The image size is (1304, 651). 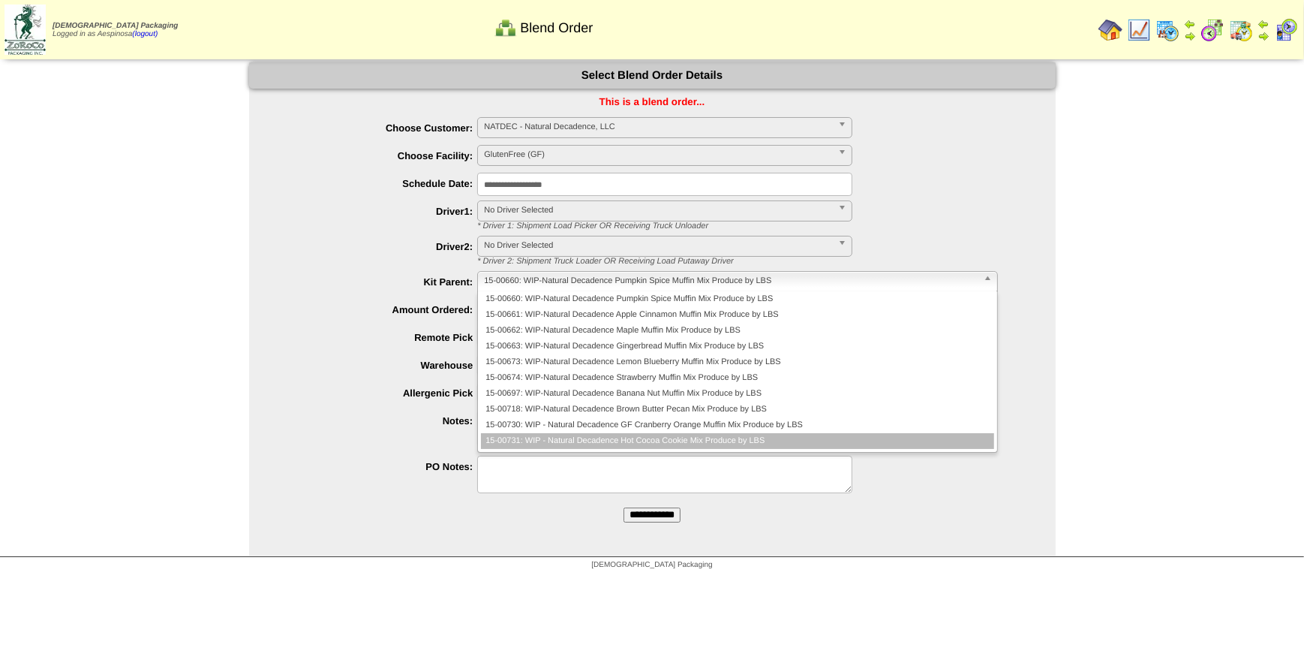 What do you see at coordinates (556, 28) in the screenshot?
I see `span: Blend Order` at bounding box center [556, 28].